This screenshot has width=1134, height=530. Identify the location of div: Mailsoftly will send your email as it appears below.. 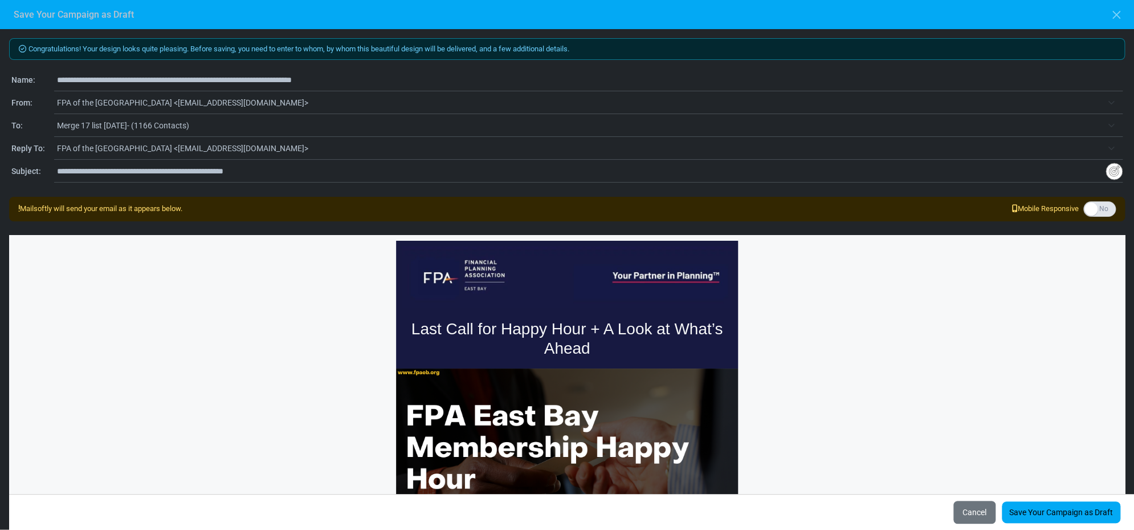
(100, 209).